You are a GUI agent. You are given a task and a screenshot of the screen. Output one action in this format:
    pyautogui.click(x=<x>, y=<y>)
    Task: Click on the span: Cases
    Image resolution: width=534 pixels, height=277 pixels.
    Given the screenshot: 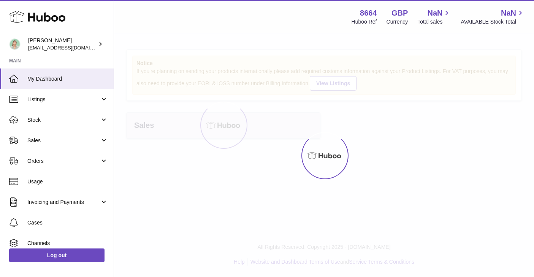 What is the action you would take?
    pyautogui.click(x=68, y=223)
    